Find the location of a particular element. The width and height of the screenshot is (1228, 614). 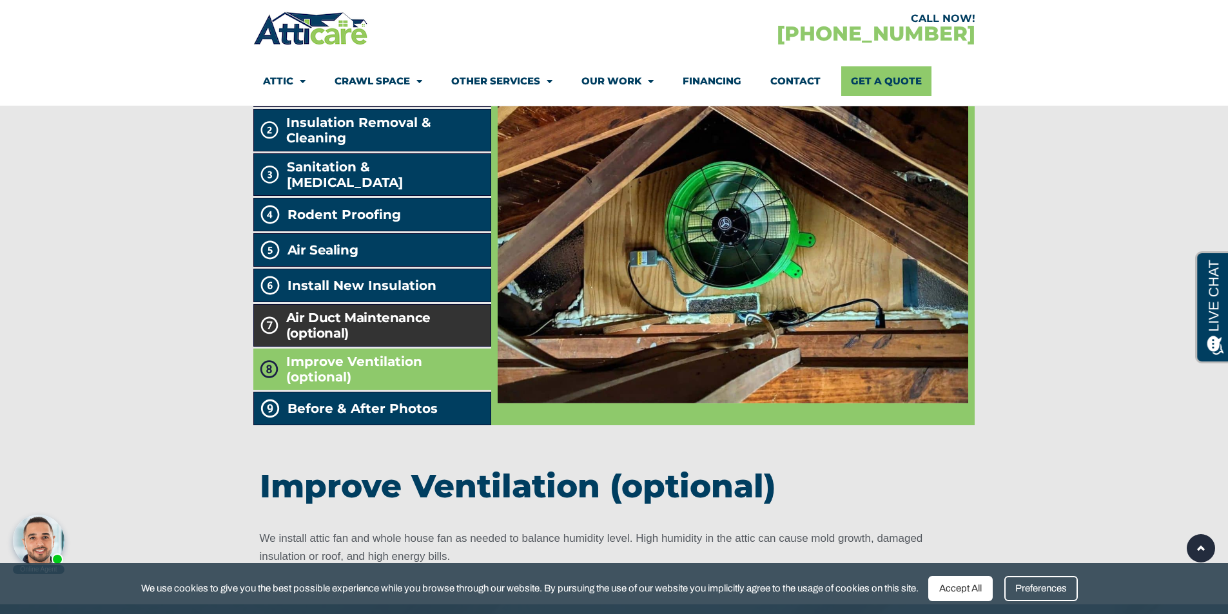

h3: Improve Ventilation (optional) is located at coordinates (614, 487).